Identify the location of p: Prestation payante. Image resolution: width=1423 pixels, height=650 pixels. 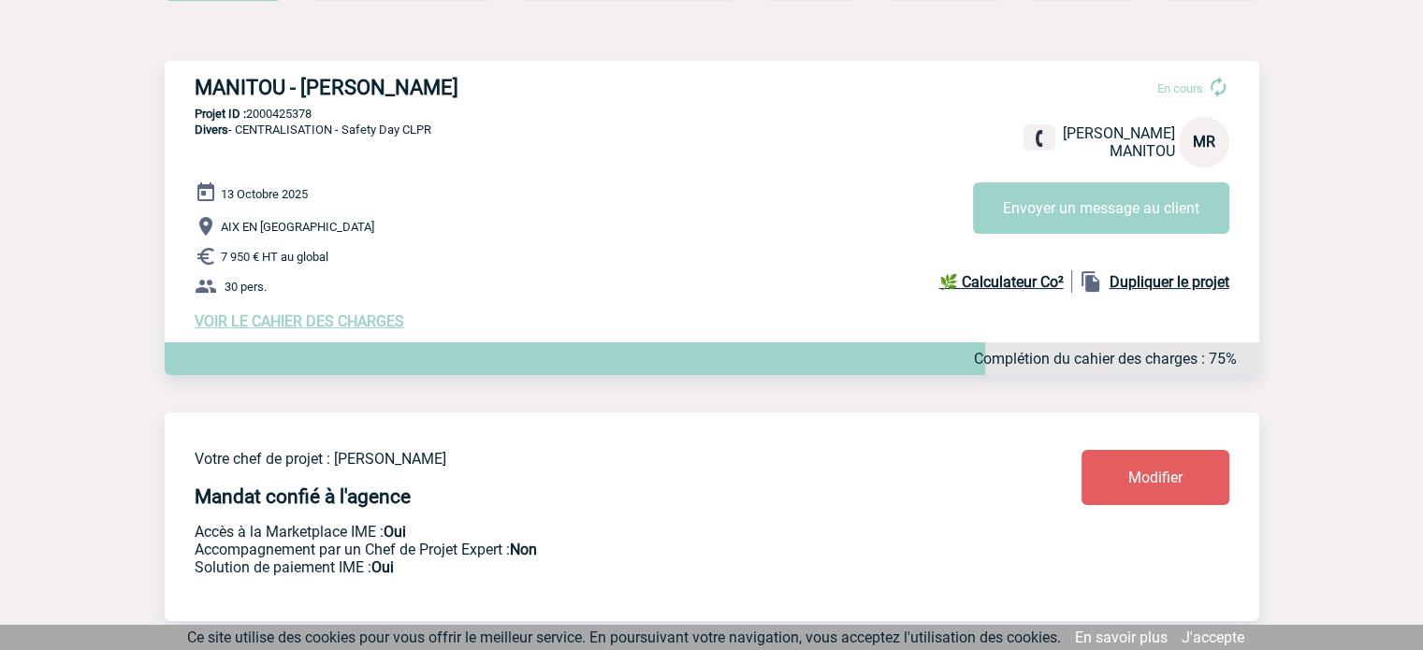
(583, 549).